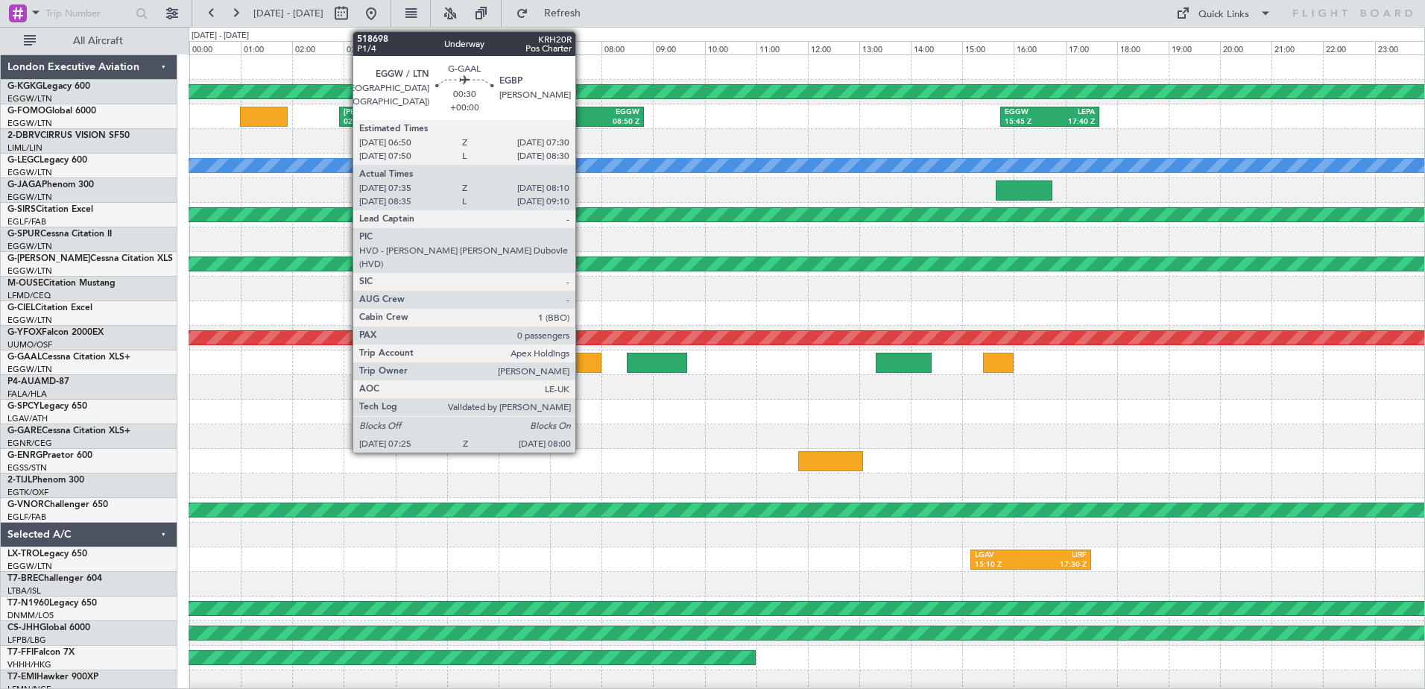  What do you see at coordinates (27, 393) in the screenshot?
I see `a: FALA/HLA` at bounding box center [27, 393].